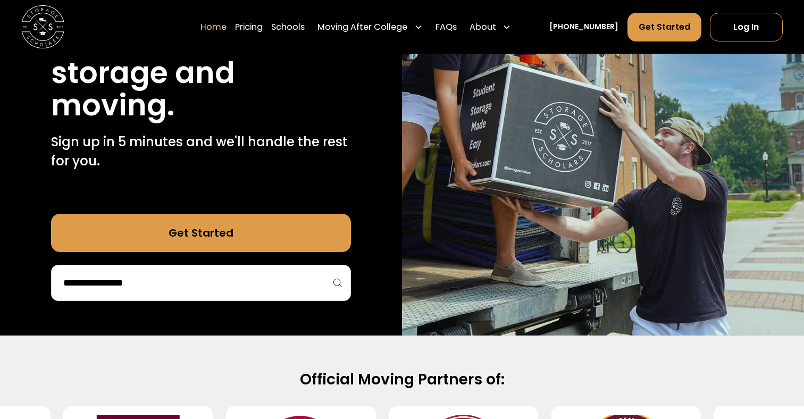  What do you see at coordinates (446, 27) in the screenshot?
I see `a: FAQs` at bounding box center [446, 27].